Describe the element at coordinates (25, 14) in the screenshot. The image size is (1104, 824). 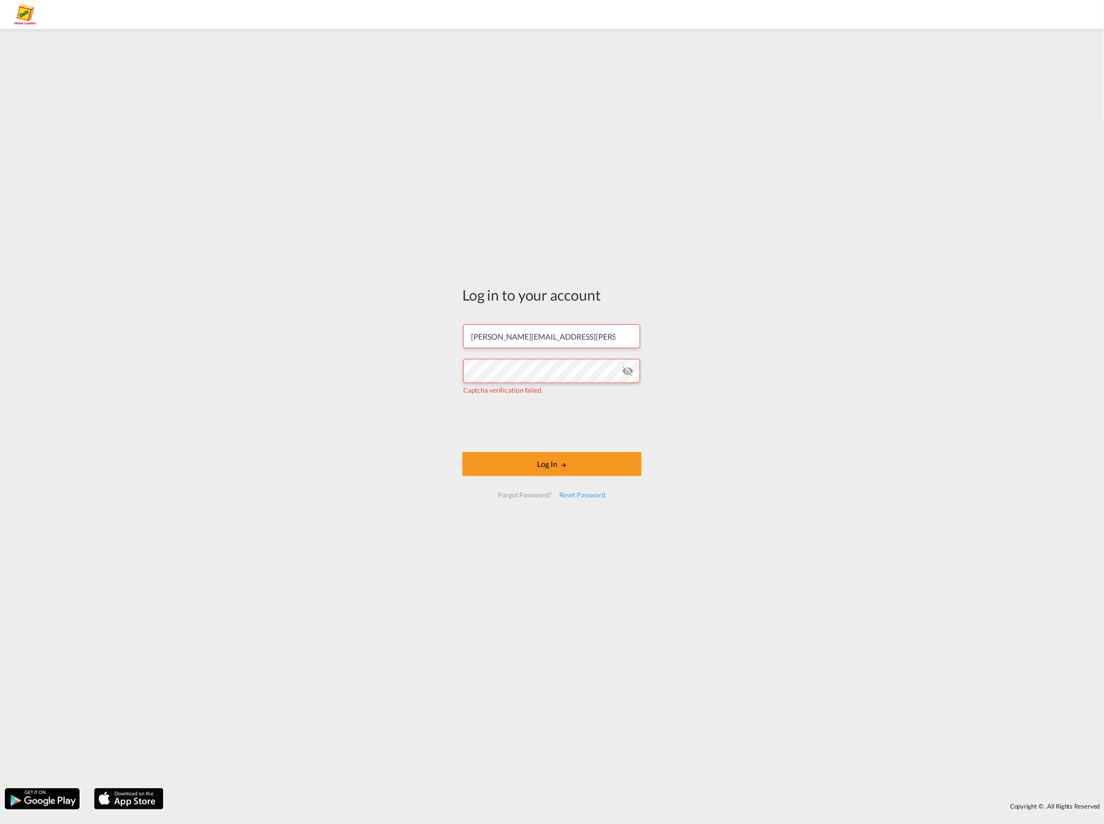
I see `img: a2a4a140666c11eeab5485e577415959.png` at that location.